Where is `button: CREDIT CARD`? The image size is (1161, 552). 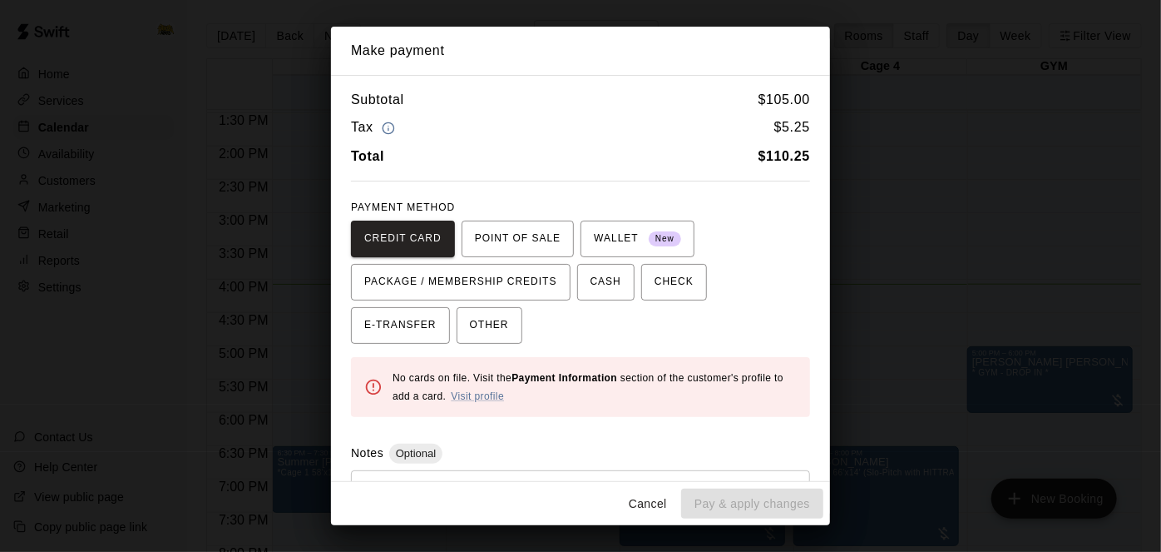 button: CREDIT CARD is located at coordinates (403, 239).